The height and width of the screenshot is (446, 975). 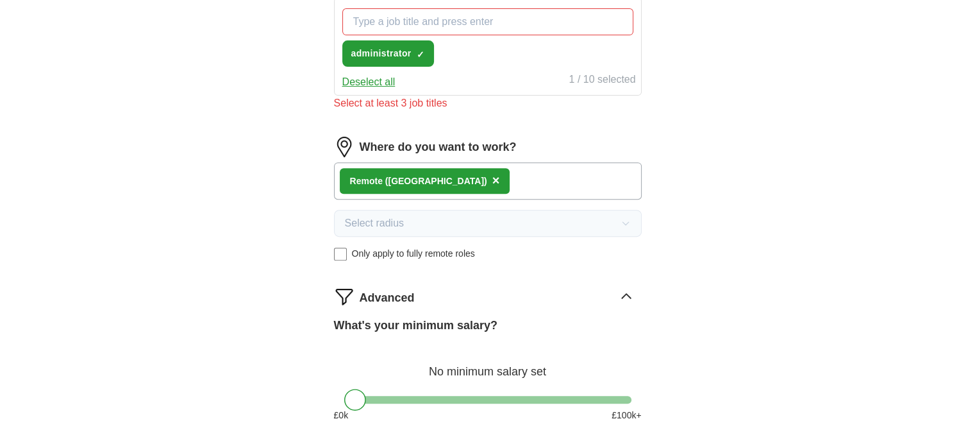 I want to click on span: Select radius, so click(x=374, y=223).